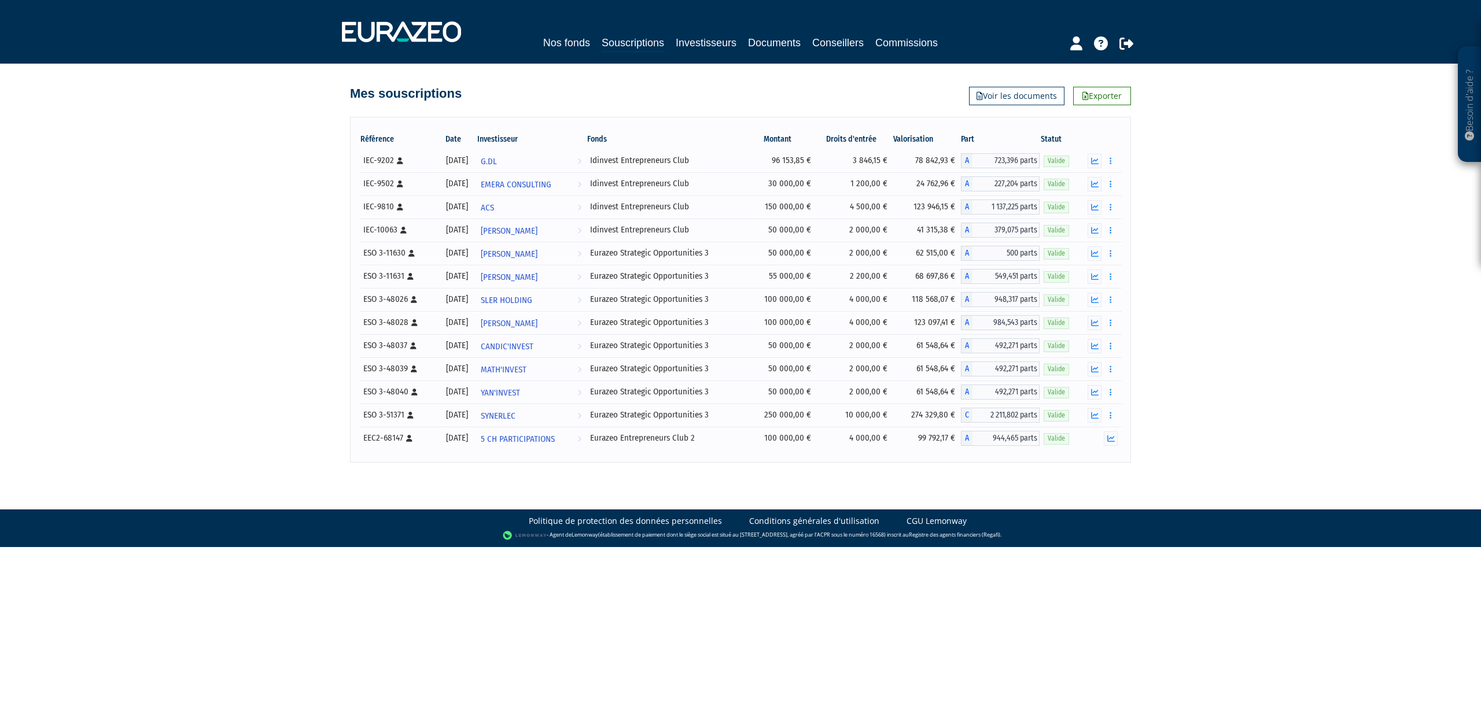  What do you see at coordinates (1006, 253) in the screenshot?
I see `span: 500 parts` at bounding box center [1006, 253].